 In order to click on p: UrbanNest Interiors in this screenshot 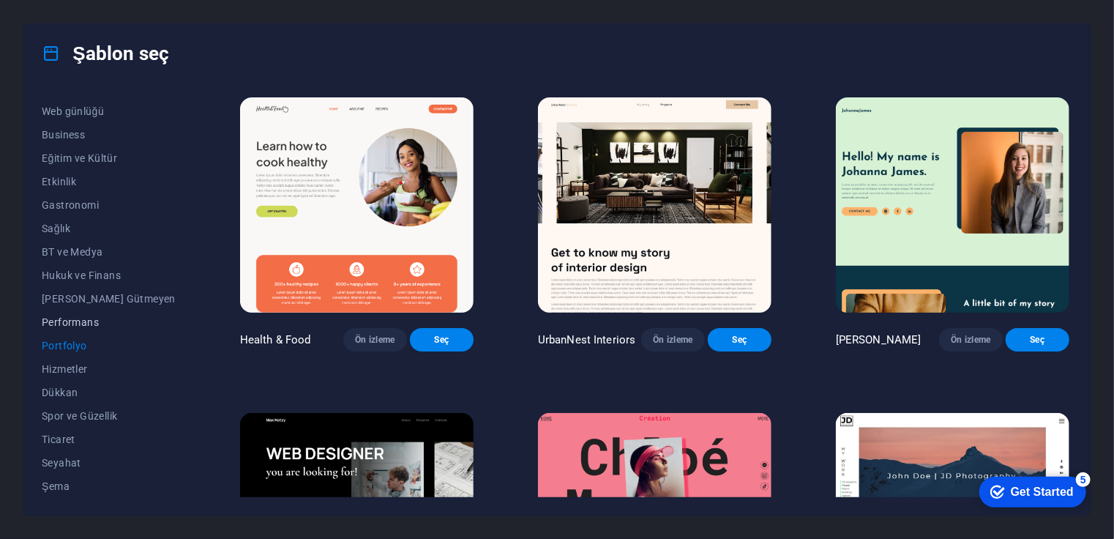, I will do `click(587, 340)`.